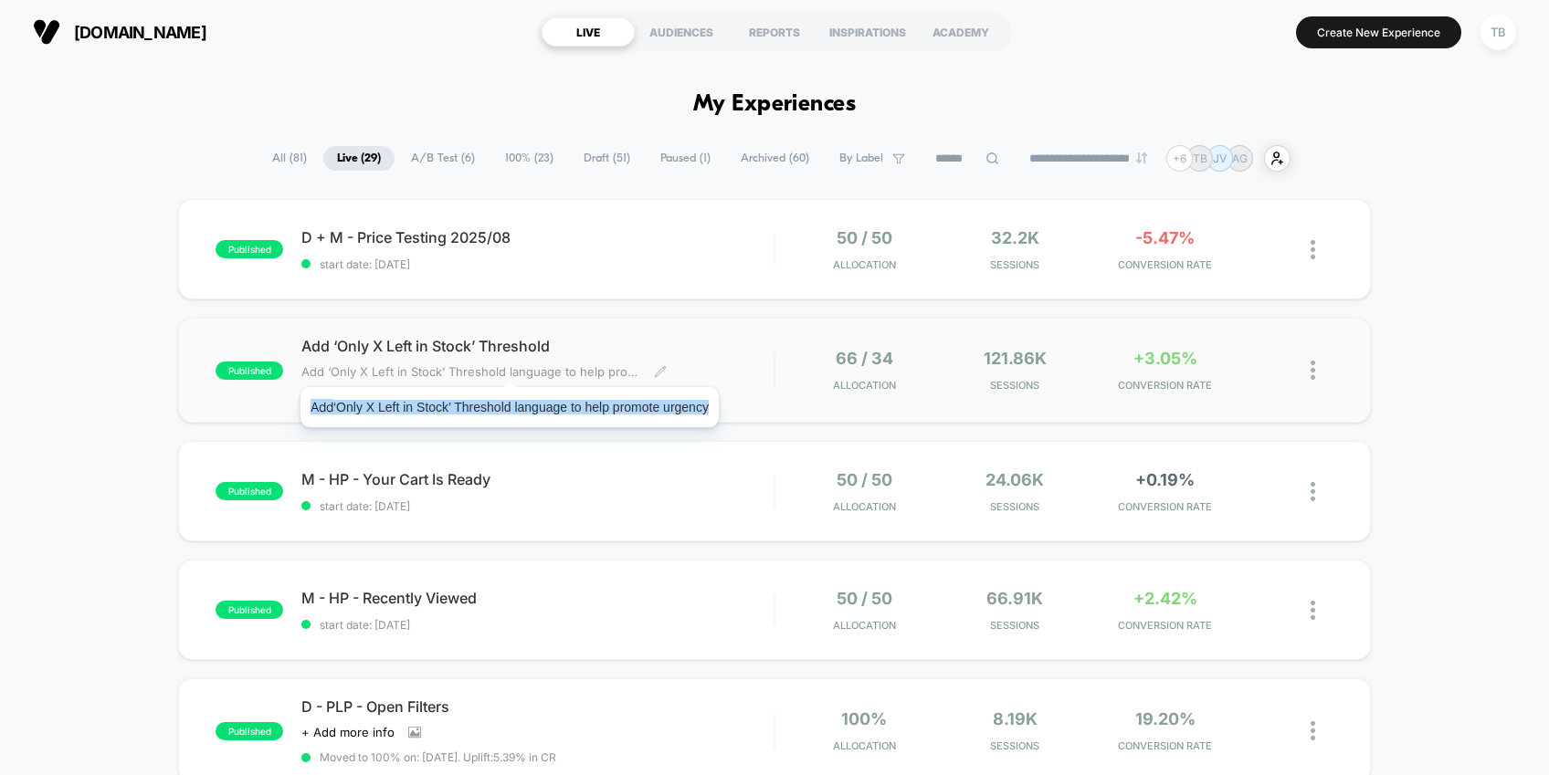  What do you see at coordinates (359, 158) in the screenshot?
I see `span: Live ( 29 )` at bounding box center [359, 158].